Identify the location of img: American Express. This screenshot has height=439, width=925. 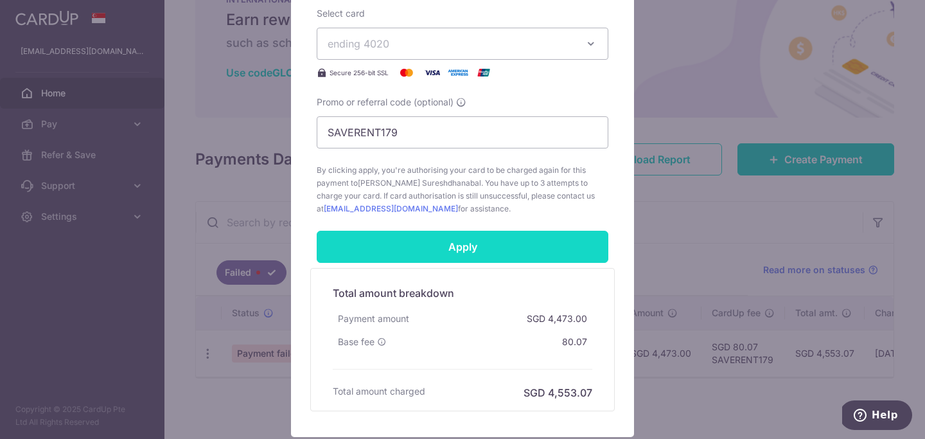
(458, 73).